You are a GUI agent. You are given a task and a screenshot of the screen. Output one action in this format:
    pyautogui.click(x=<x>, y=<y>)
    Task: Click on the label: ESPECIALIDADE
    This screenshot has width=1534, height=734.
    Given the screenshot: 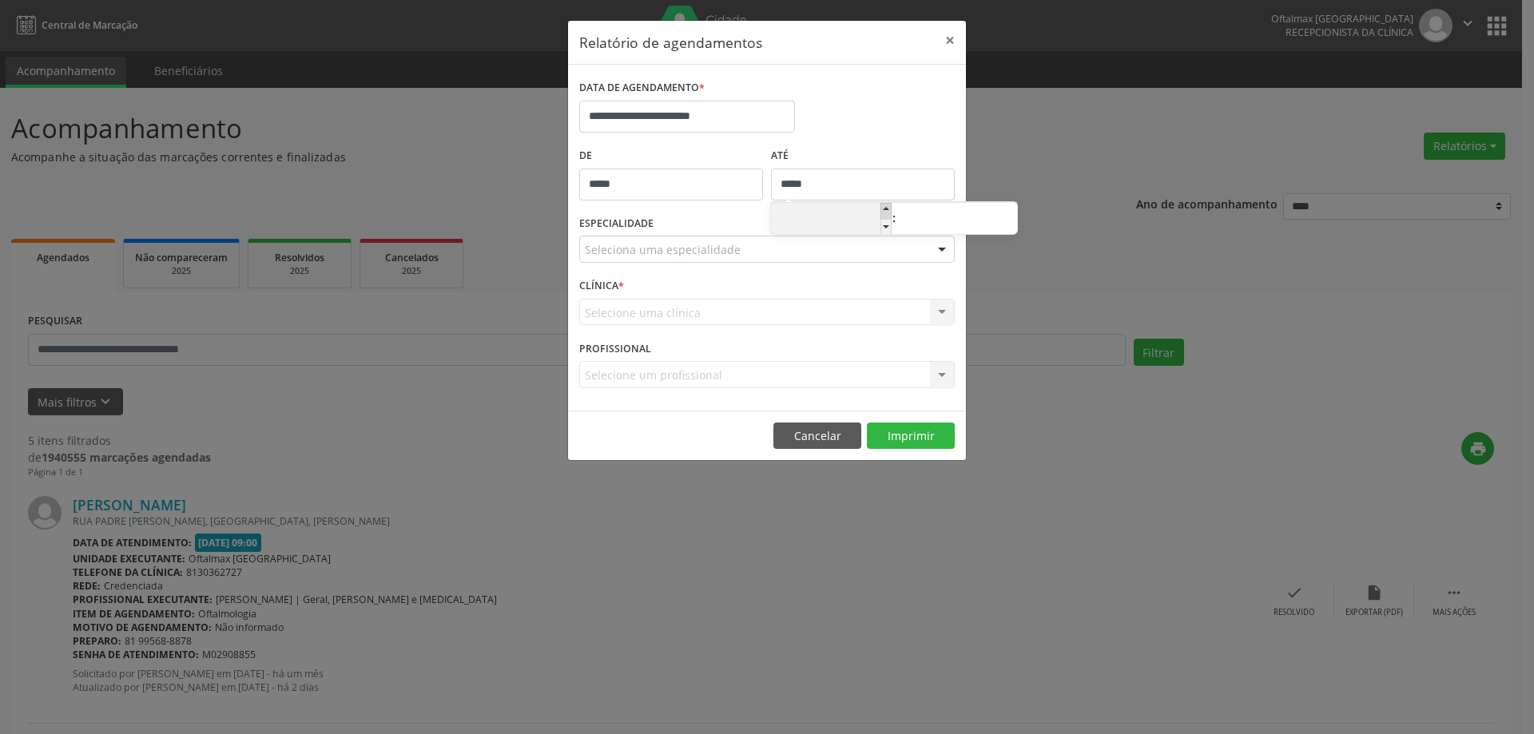 What is the action you would take?
    pyautogui.click(x=616, y=224)
    